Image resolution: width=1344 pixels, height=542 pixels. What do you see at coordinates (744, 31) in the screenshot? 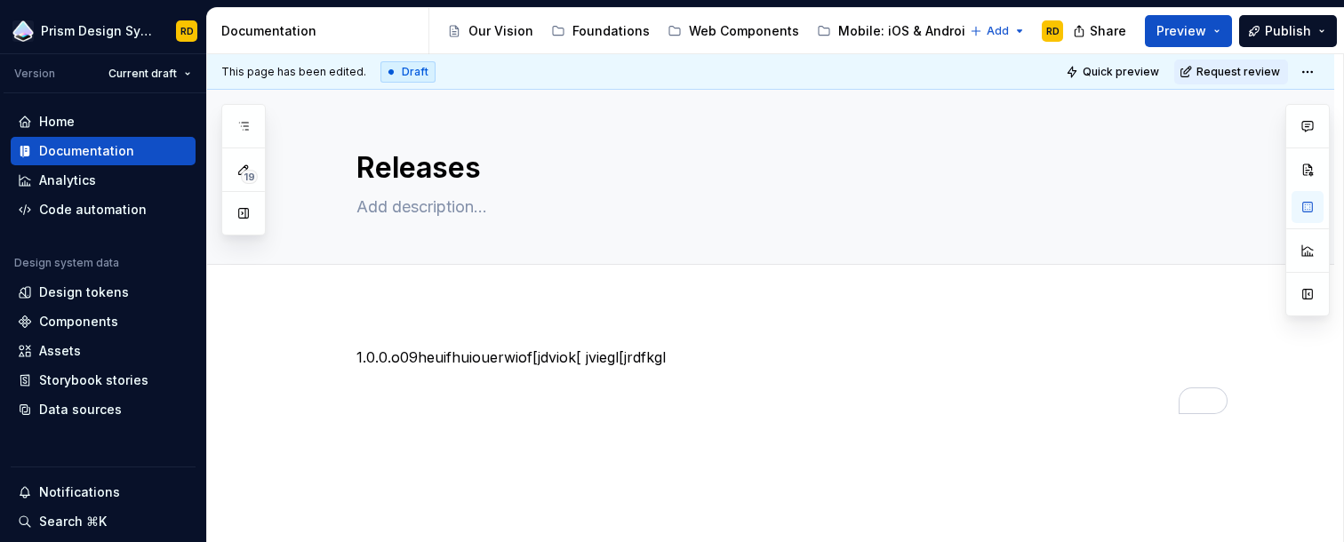
I see `div: Web Components` at bounding box center [744, 31].